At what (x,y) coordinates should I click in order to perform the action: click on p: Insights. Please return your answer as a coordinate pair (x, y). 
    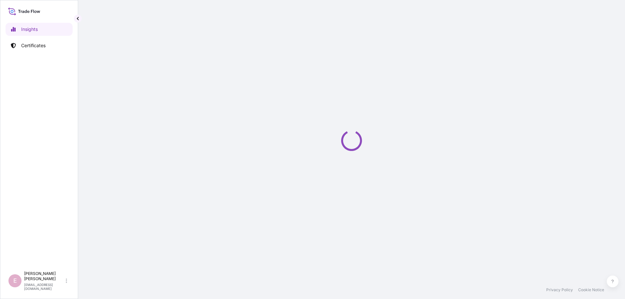
    Looking at the image, I should click on (29, 29).